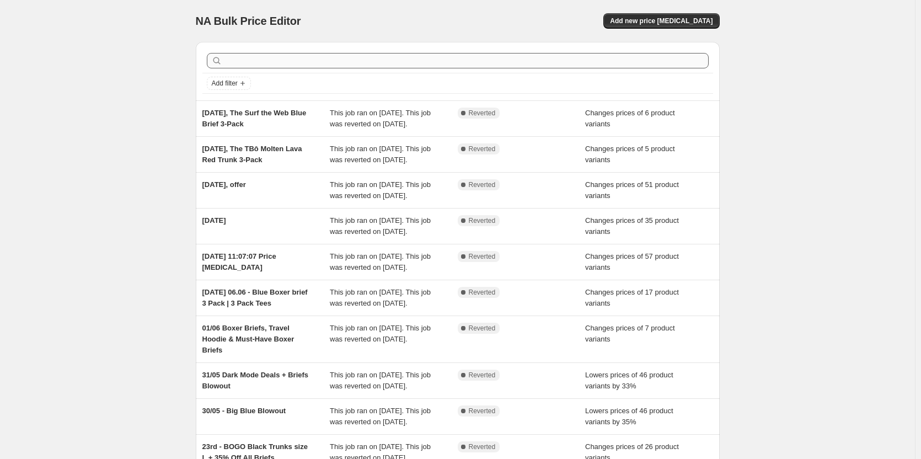 This screenshot has height=459, width=921. What do you see at coordinates (630, 154) in the screenshot?
I see `span: Changes prices of 5 product variants` at bounding box center [630, 154].